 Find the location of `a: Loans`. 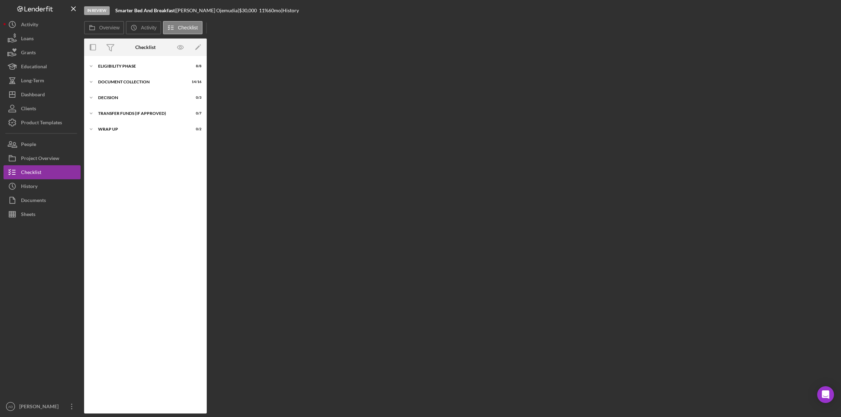

a: Loans is located at coordinates (42, 39).